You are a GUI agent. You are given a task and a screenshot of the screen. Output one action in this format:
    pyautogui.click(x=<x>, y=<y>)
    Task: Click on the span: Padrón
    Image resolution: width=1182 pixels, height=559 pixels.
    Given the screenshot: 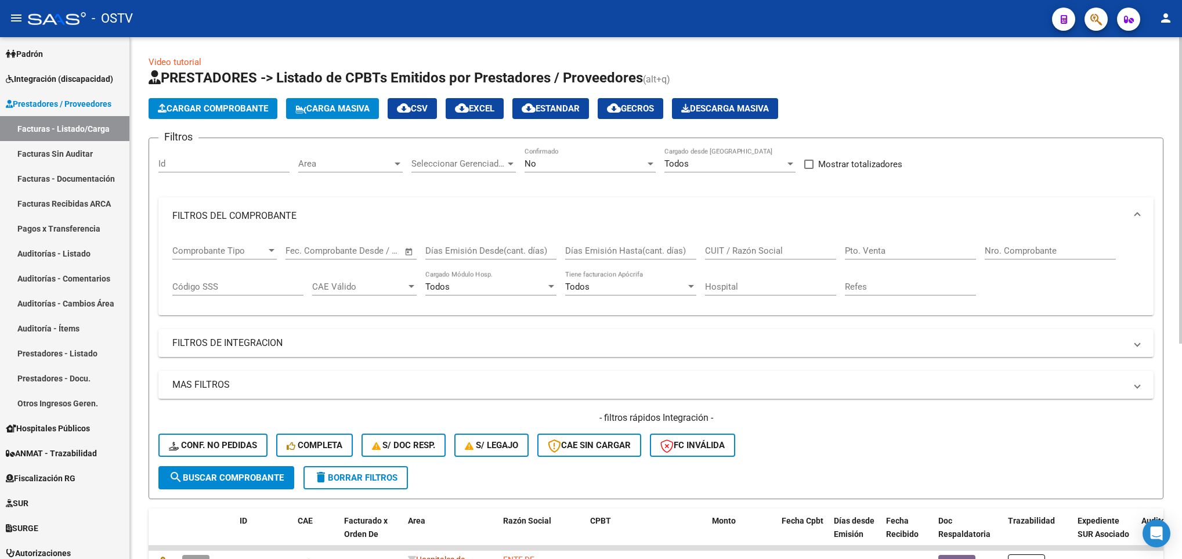 What is the action you would take?
    pyautogui.click(x=24, y=54)
    